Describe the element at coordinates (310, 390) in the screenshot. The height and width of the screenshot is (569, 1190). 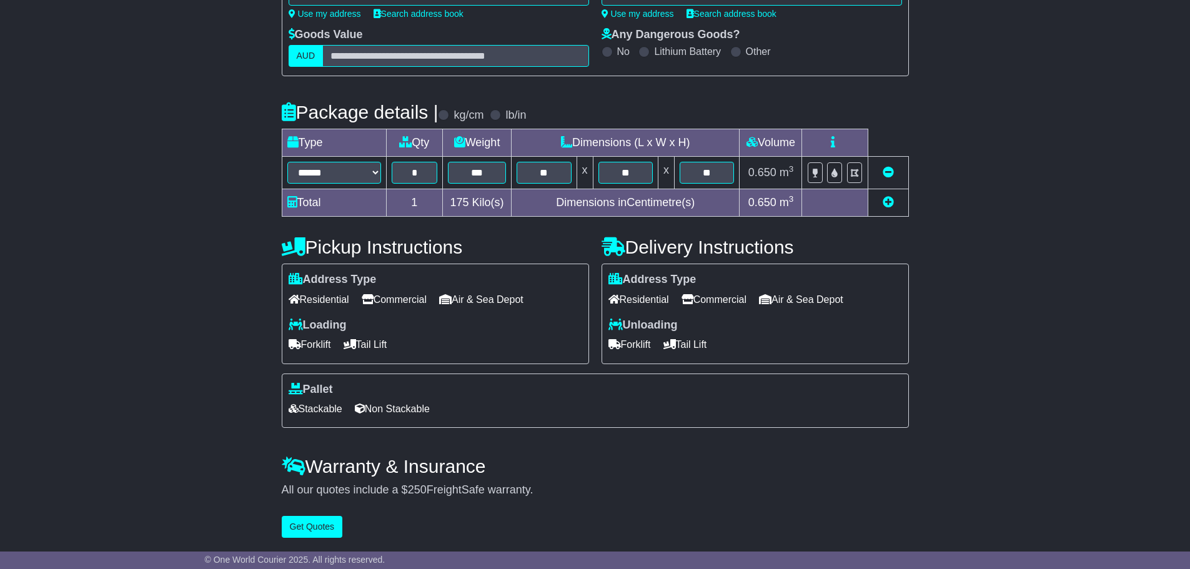
I see `label: Pallet` at that location.